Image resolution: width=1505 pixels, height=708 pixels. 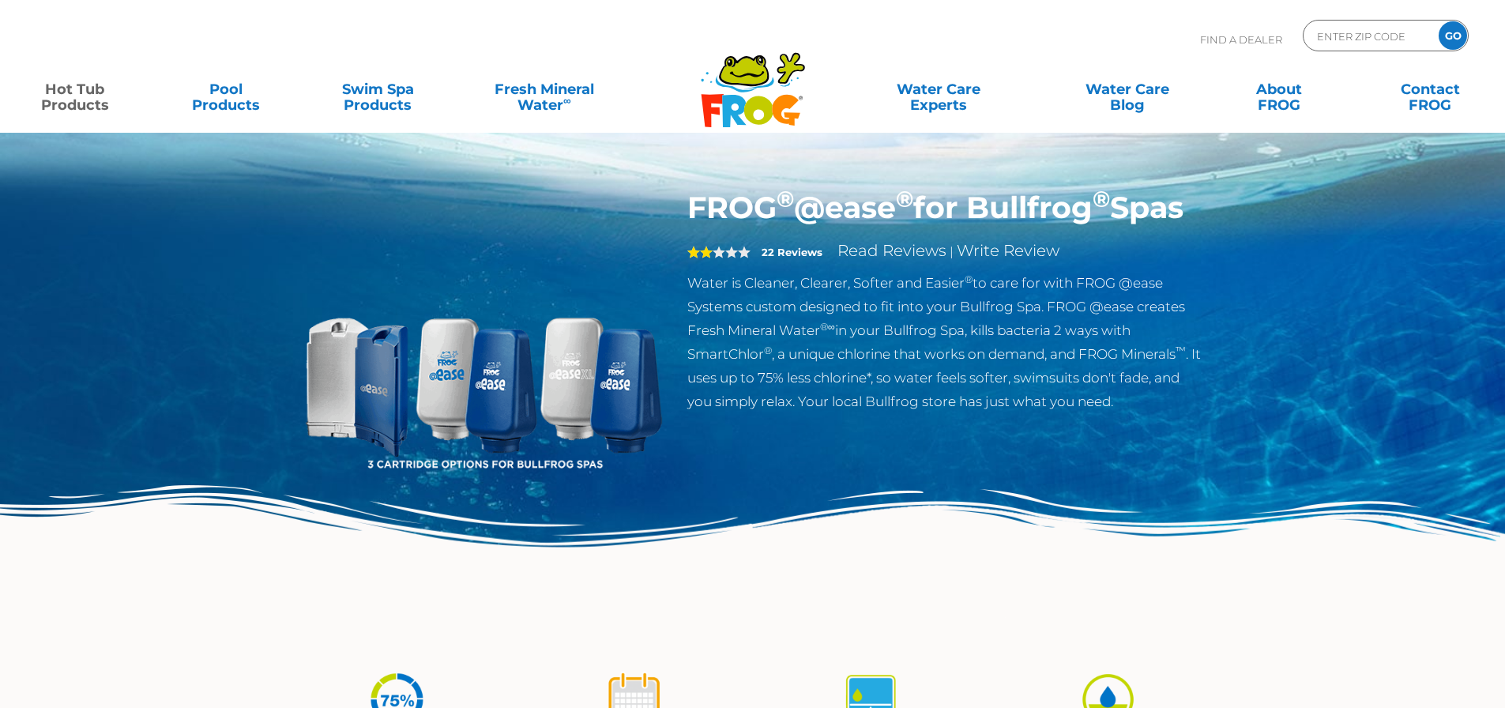 What do you see at coordinates (1008, 250) in the screenshot?
I see `a: Write Review` at bounding box center [1008, 250].